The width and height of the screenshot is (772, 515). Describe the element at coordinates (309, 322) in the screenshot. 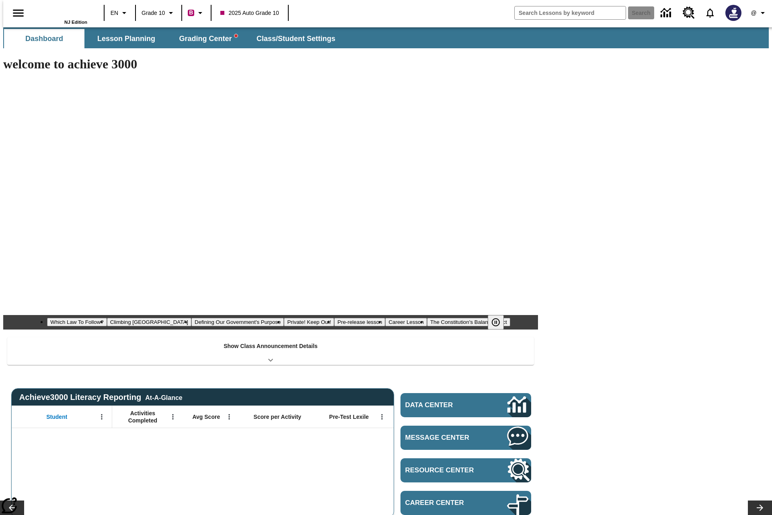

I see `button: Slide 4 Private! Keep Out!` at that location.